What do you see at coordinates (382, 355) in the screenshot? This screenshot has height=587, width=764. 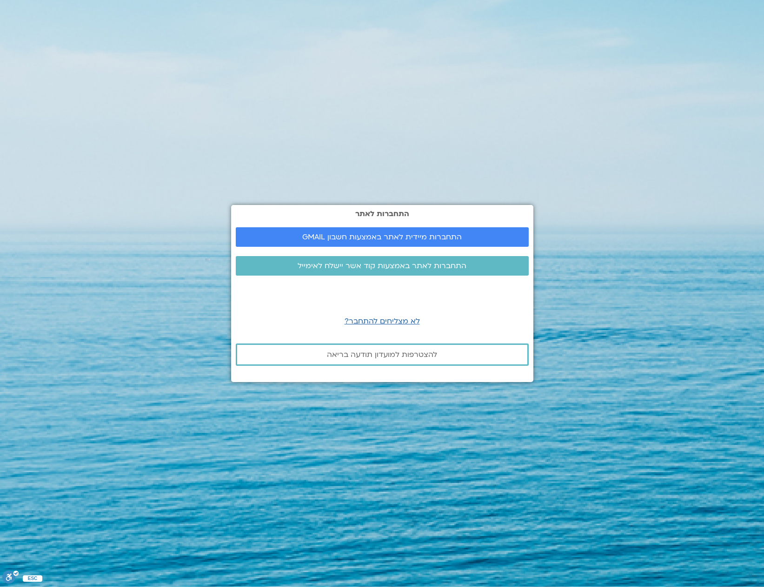 I see `a: להצטרפות למועדון תודעה בריאה` at bounding box center [382, 355].